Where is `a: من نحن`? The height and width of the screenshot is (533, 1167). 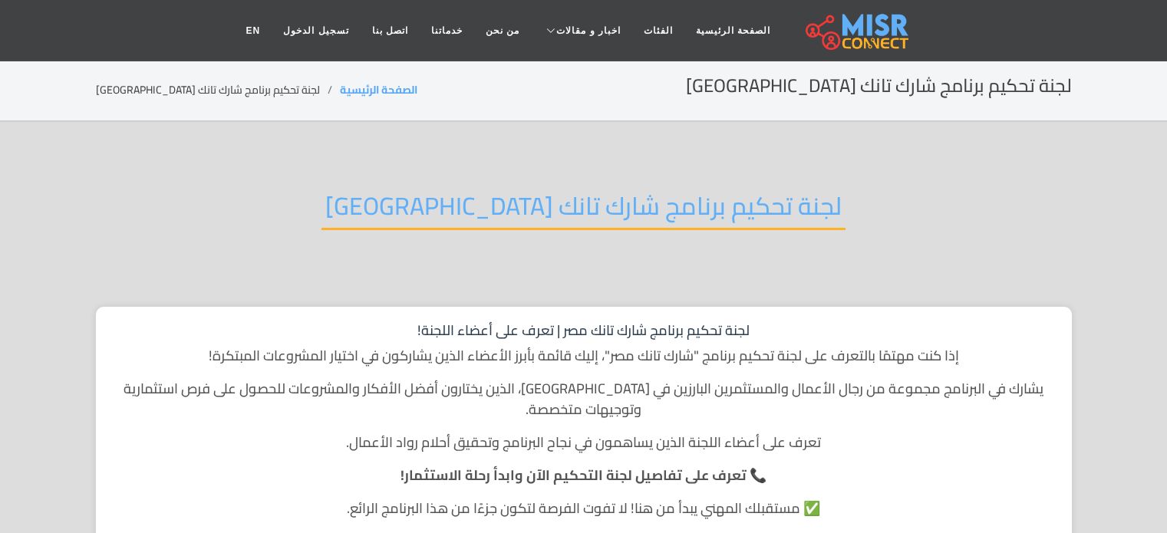
a: من نحن is located at coordinates (503, 31).